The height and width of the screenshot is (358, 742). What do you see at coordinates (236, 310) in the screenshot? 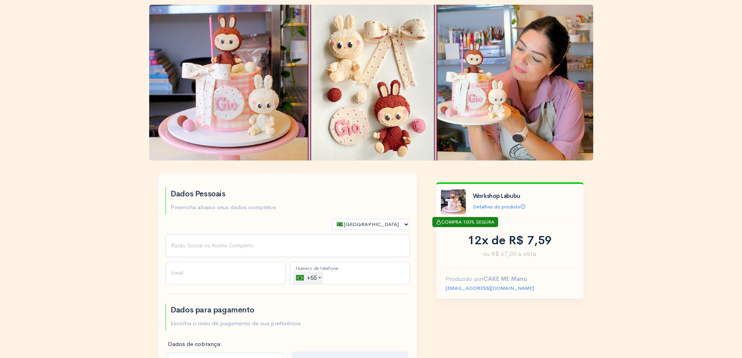
I see `h2: Dados para pagamento` at bounding box center [236, 310].